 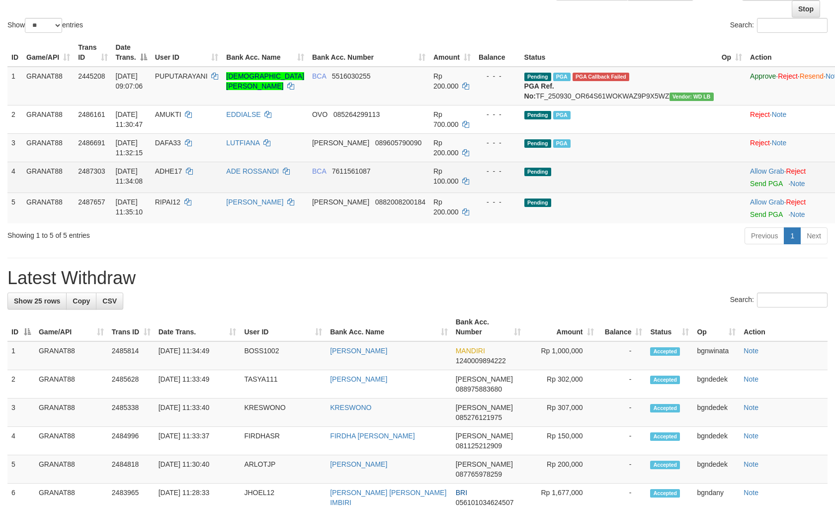 I want to click on span: AMUKTI, so click(x=168, y=114).